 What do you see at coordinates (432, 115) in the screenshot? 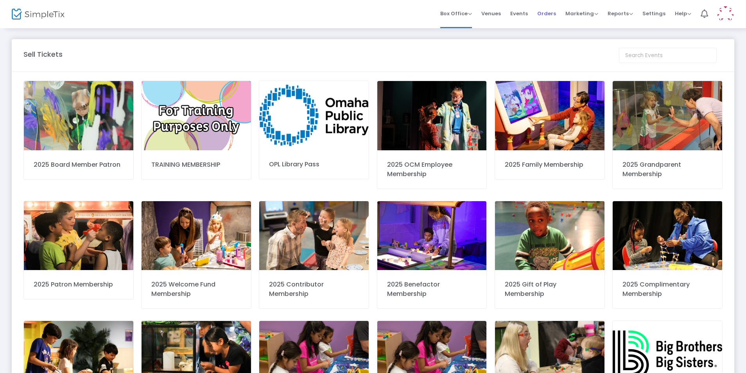
I see `img: IMG0260.jpg` at bounding box center [432, 115].